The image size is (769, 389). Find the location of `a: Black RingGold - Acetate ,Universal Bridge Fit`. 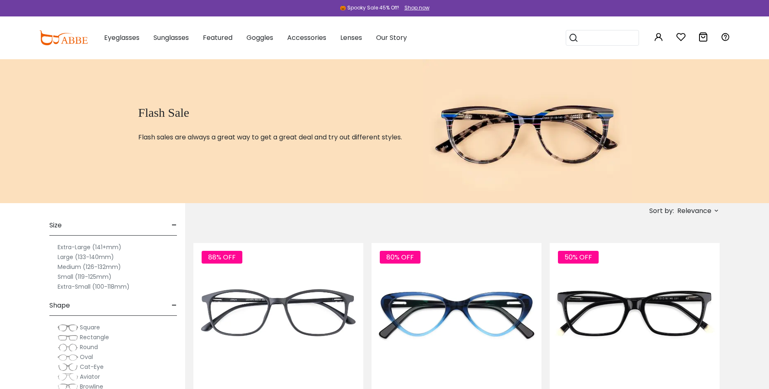

a: Black RingGold - Acetate ,Universal Bridge Fit is located at coordinates (635, 314).